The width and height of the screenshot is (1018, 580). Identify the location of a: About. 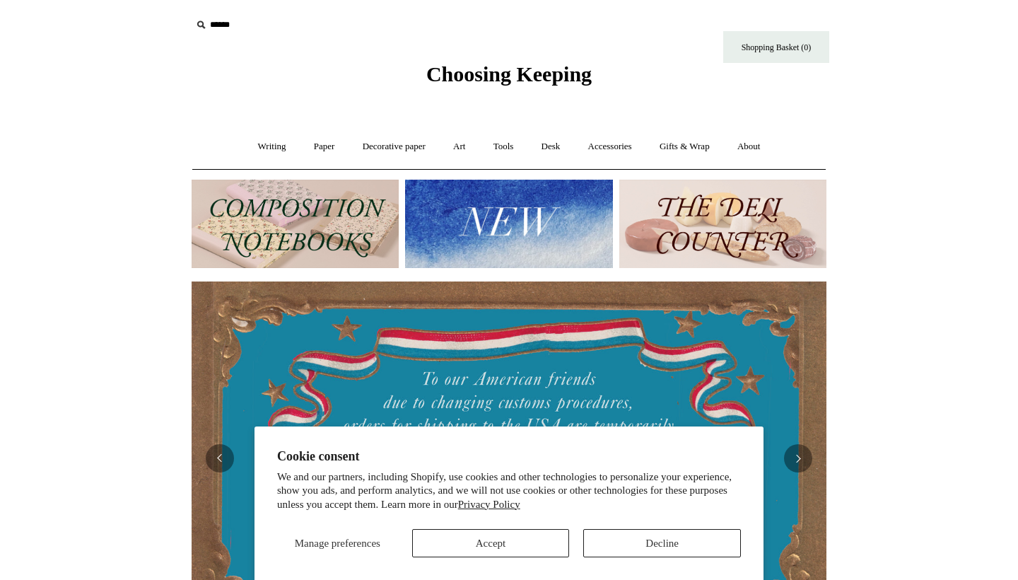
(749, 146).